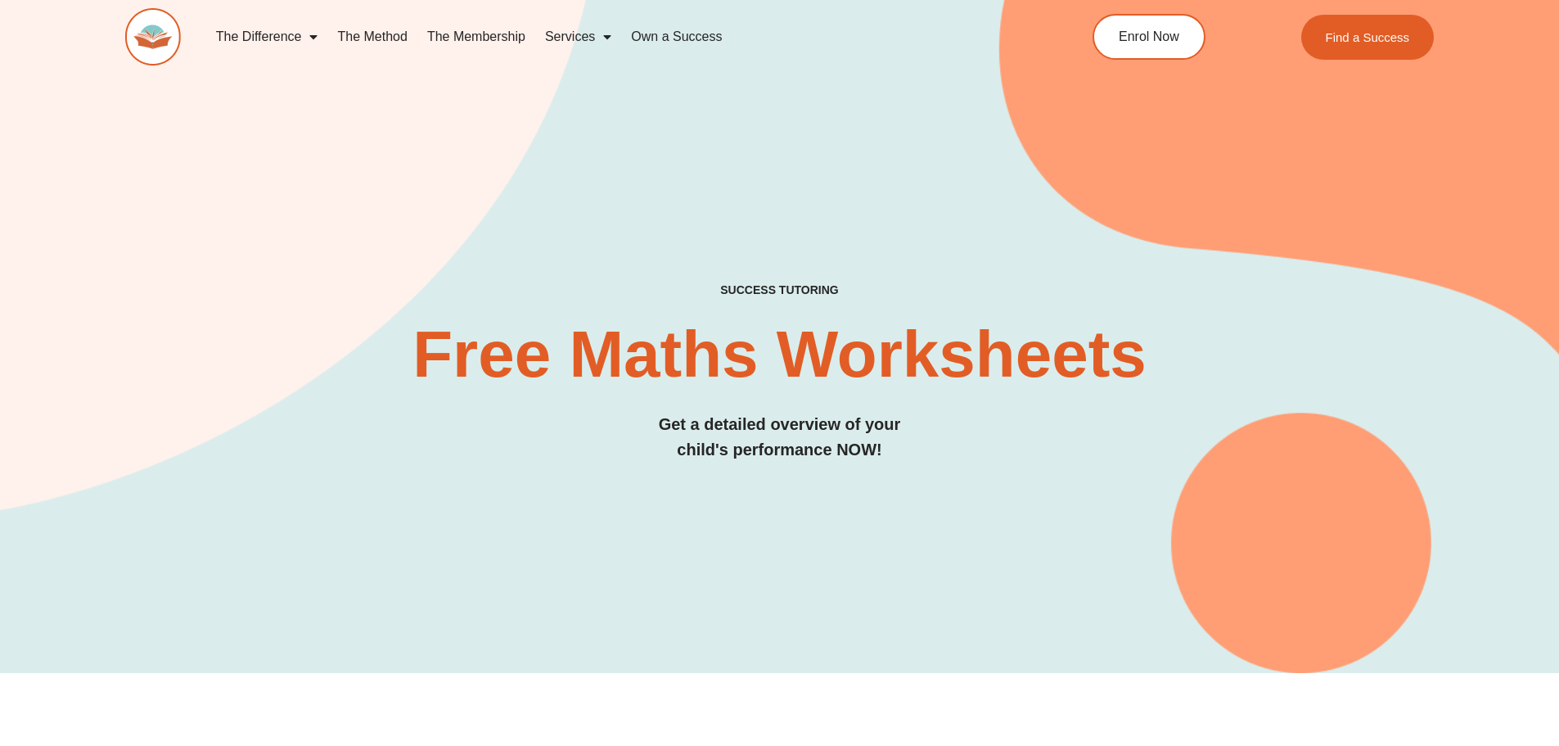 The height and width of the screenshot is (746, 1559). Describe the element at coordinates (372, 37) in the screenshot. I see `a: The Method` at that location.